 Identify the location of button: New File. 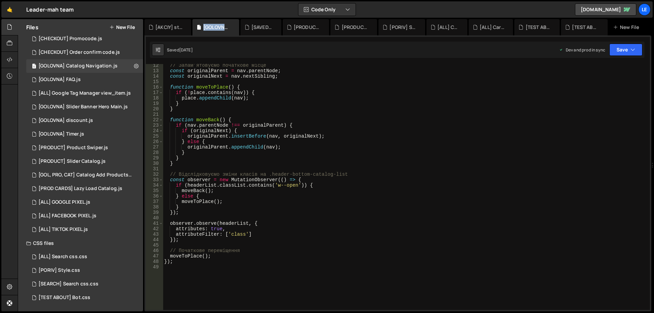
(122, 27).